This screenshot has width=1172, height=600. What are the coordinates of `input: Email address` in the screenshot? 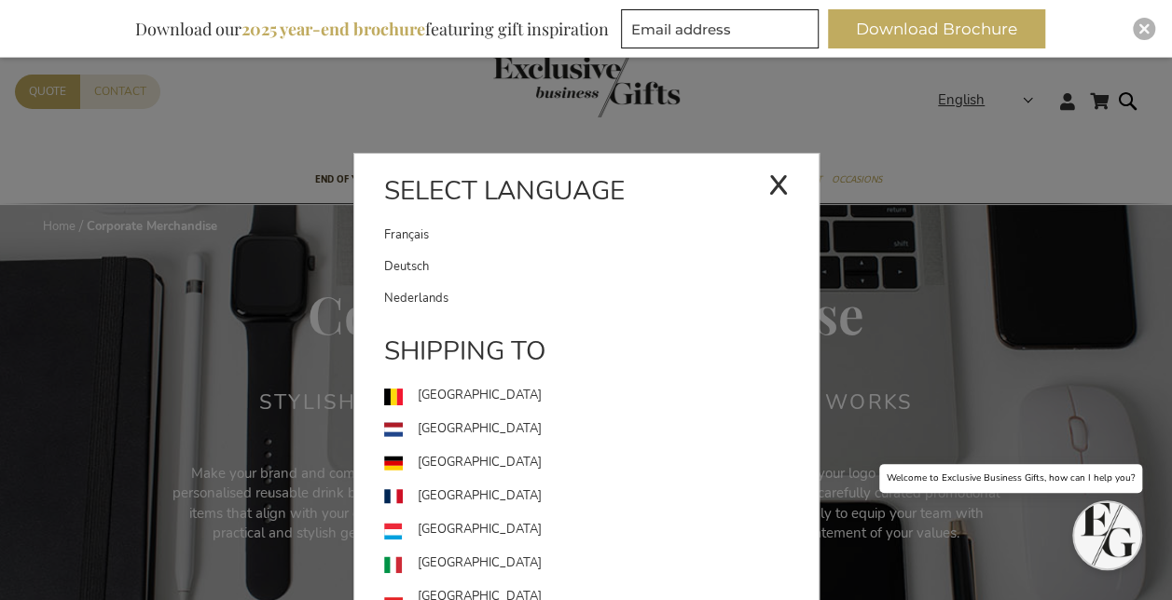 It's located at (720, 29).